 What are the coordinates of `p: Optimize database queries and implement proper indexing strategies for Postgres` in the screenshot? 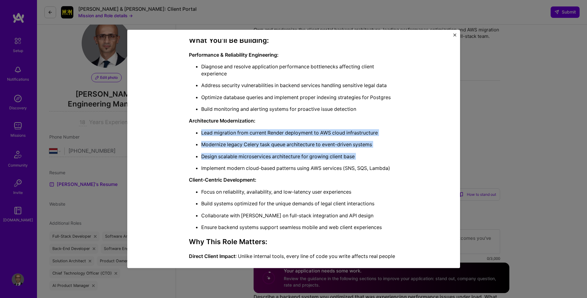 It's located at (300, 97).